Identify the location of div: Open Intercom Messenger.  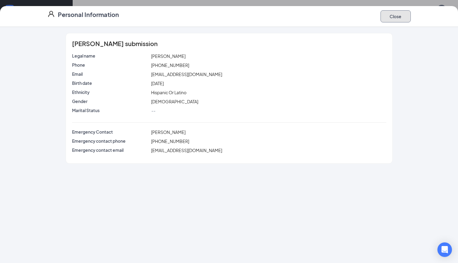
(444, 249).